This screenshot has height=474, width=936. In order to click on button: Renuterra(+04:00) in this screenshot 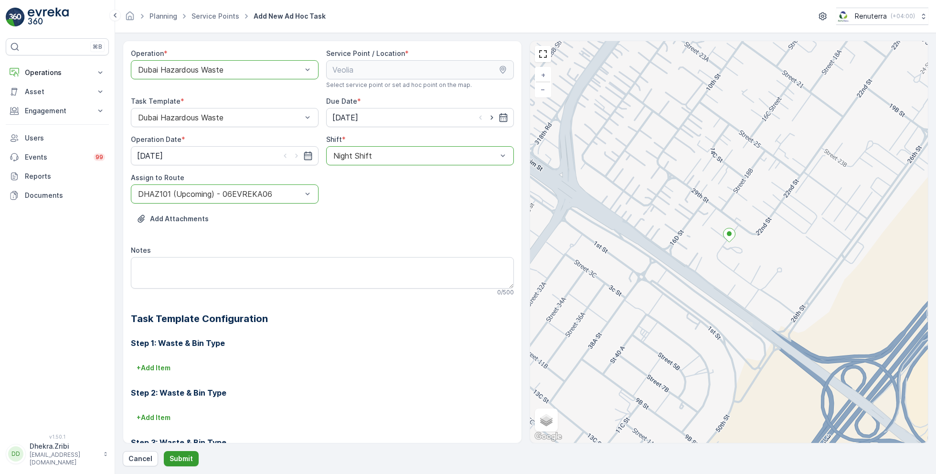, I will do `click(882, 16)`.